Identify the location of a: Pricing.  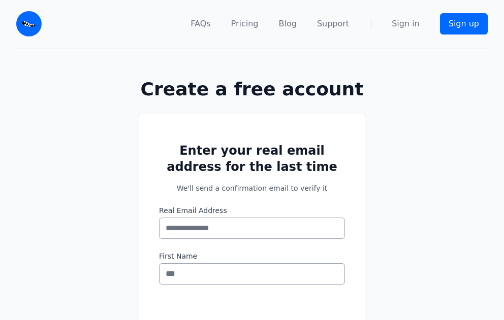
(245, 24).